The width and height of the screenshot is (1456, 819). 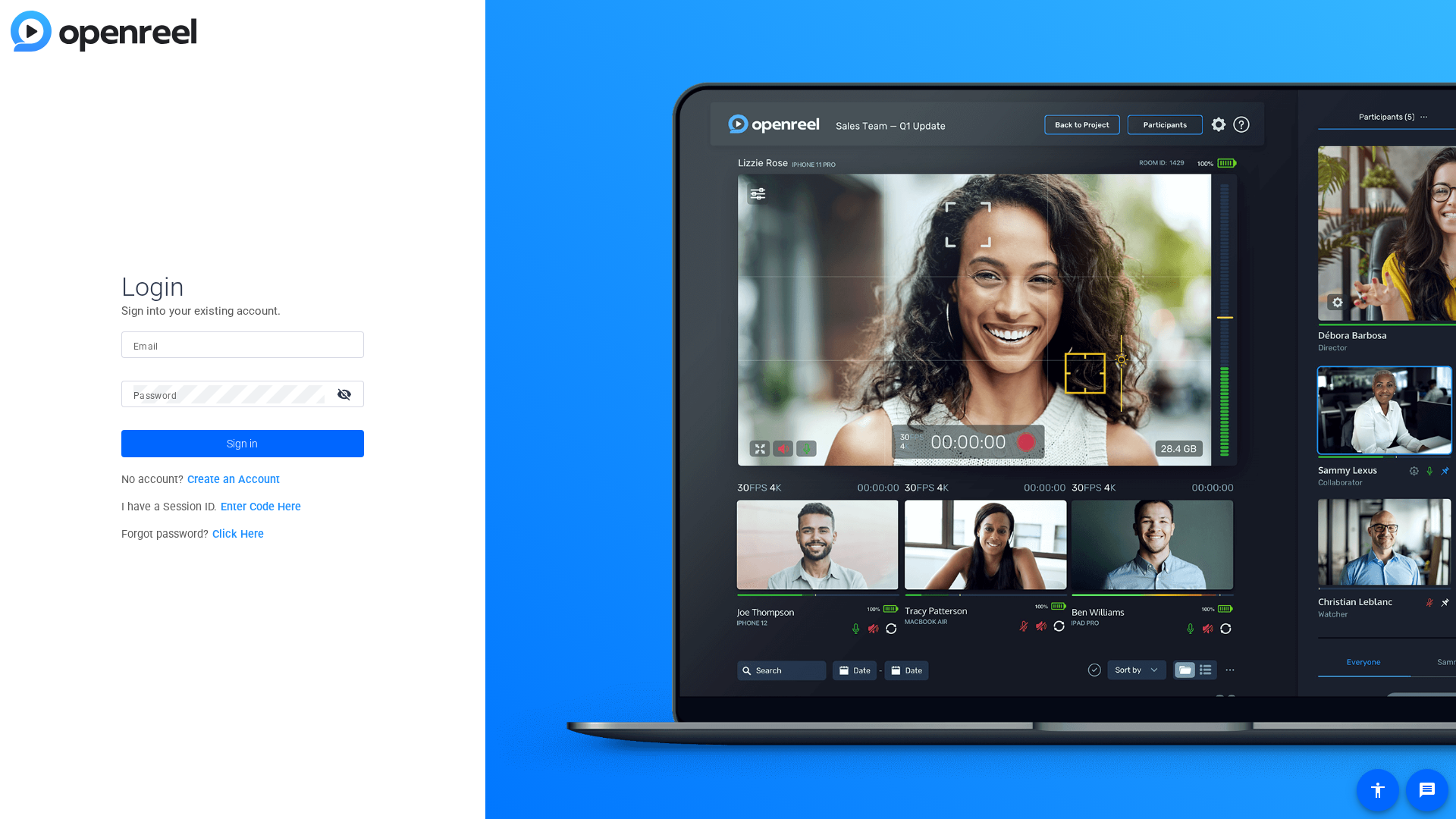 I want to click on a: Enter Code Here, so click(x=261, y=507).